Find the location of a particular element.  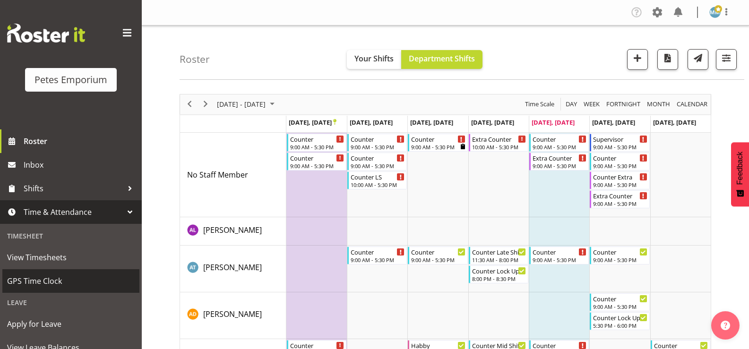

span: calendar is located at coordinates (692, 104).